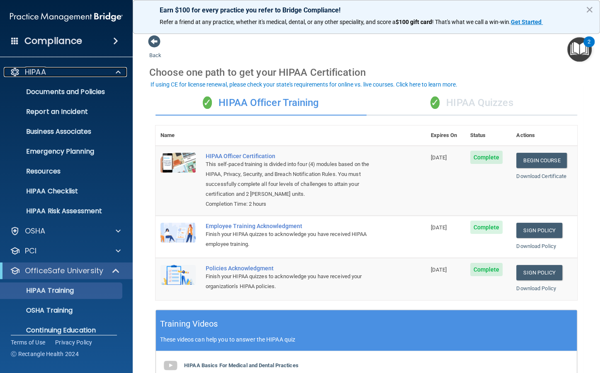 The image size is (600, 373). I want to click on p: Report an Incident, so click(62, 112).